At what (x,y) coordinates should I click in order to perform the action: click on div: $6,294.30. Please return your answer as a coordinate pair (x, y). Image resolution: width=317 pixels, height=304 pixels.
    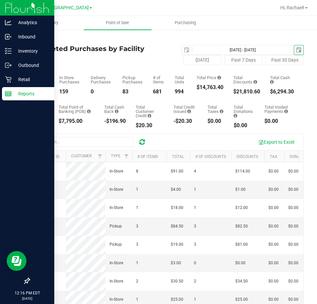
    Looking at the image, I should click on (282, 92).